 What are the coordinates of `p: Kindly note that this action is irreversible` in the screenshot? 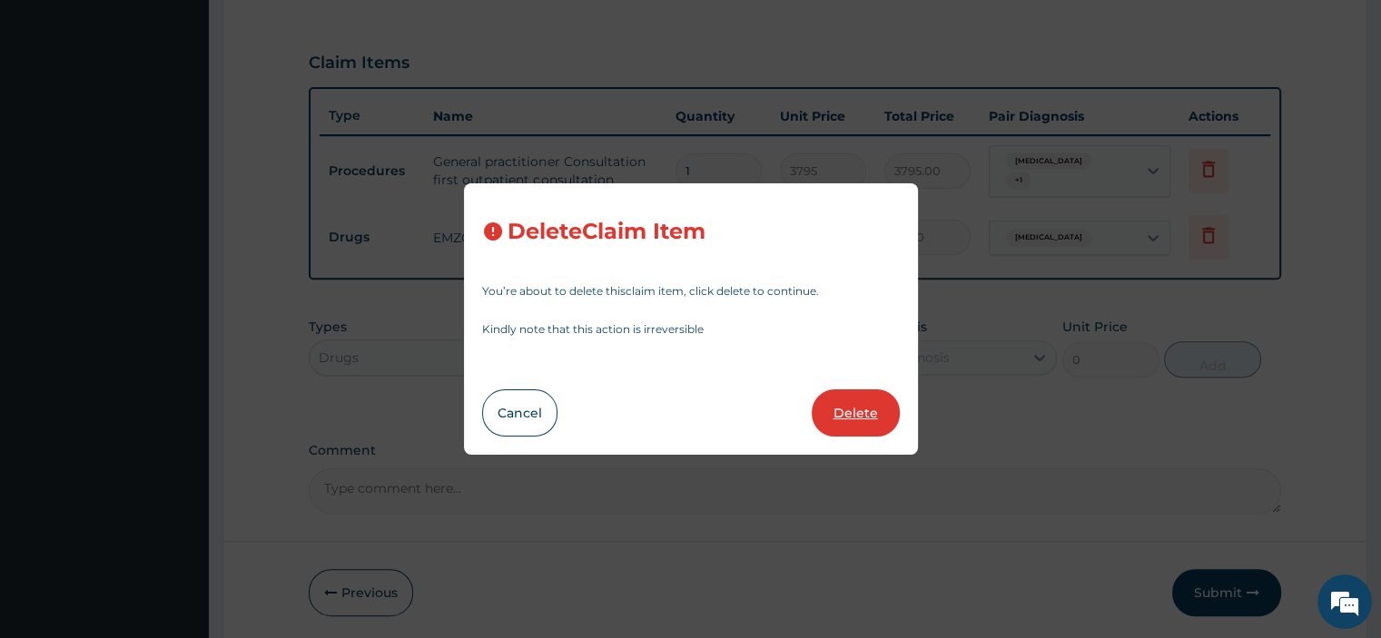 It's located at (691, 329).